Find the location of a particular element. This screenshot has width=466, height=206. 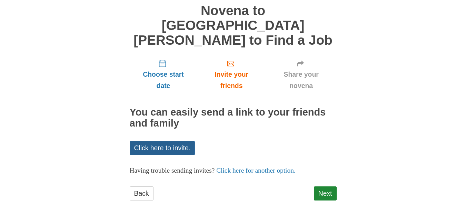

span: Having trouble sending invites? is located at coordinates (172, 171).